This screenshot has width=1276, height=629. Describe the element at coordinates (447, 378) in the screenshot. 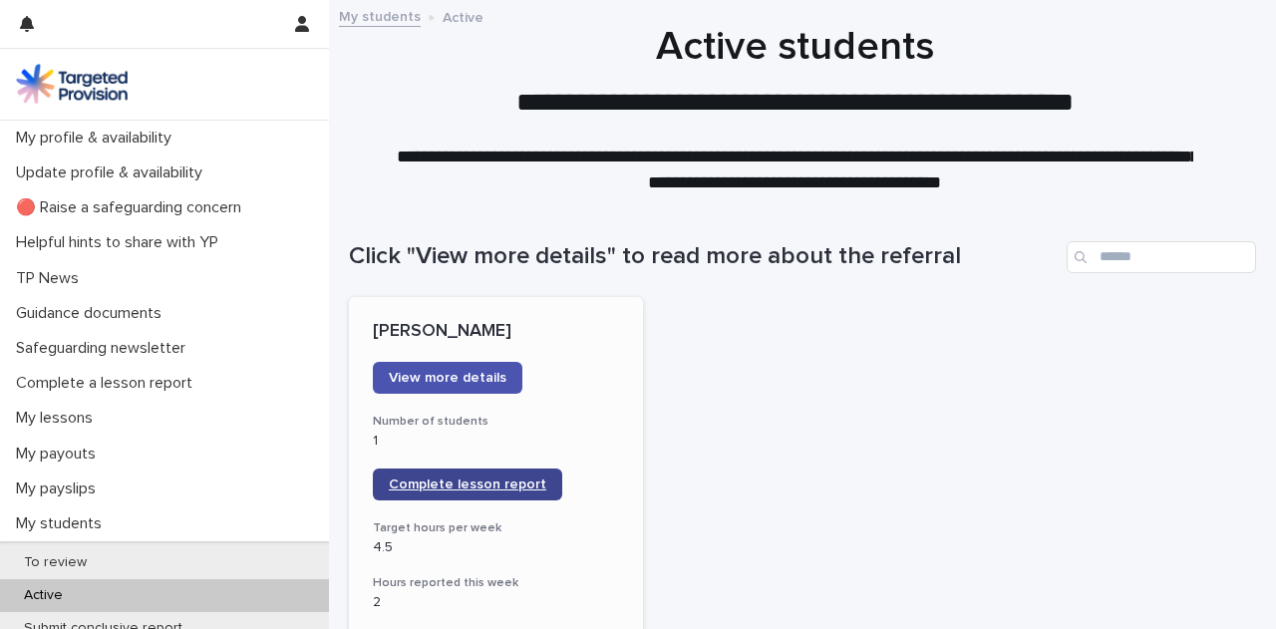

I see `a: View more details` at that location.